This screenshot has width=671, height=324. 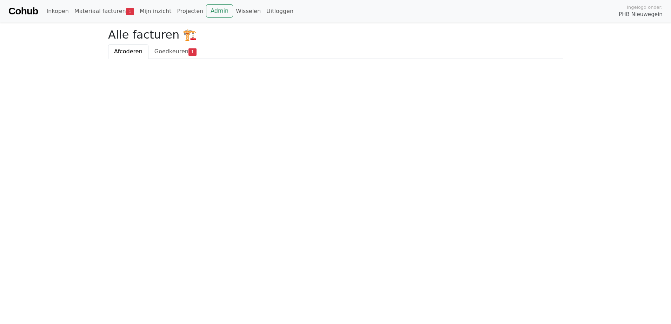 I want to click on span: Ingelogd onder:, so click(x=645, y=7).